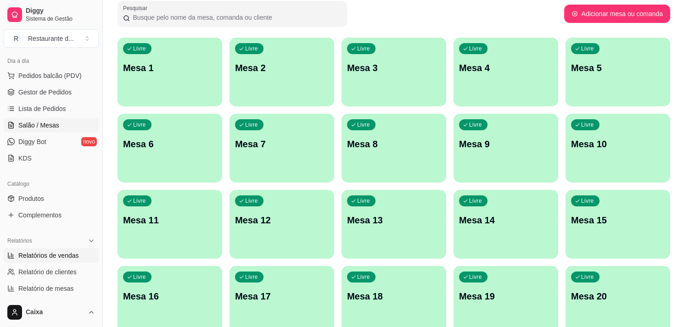 The width and height of the screenshot is (685, 327). What do you see at coordinates (25, 158) in the screenshot?
I see `span: KDS` at bounding box center [25, 158].